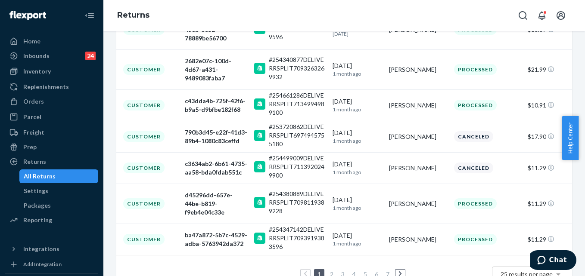 The width and height of the screenshot is (585, 276). I want to click on a: Replenishments, so click(52, 87).